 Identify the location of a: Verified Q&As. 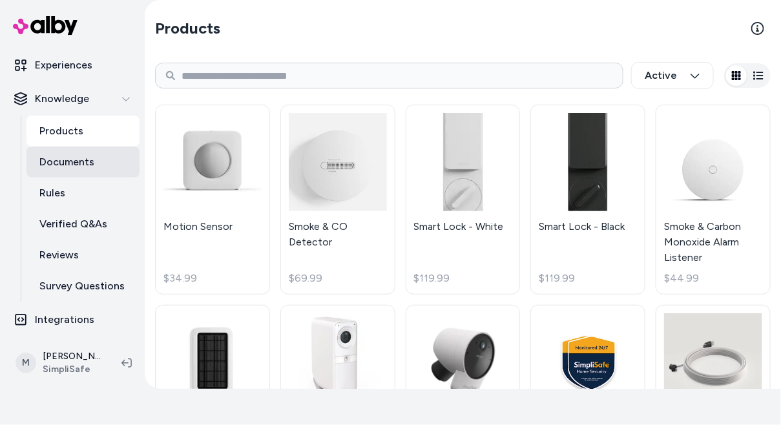
(83, 224).